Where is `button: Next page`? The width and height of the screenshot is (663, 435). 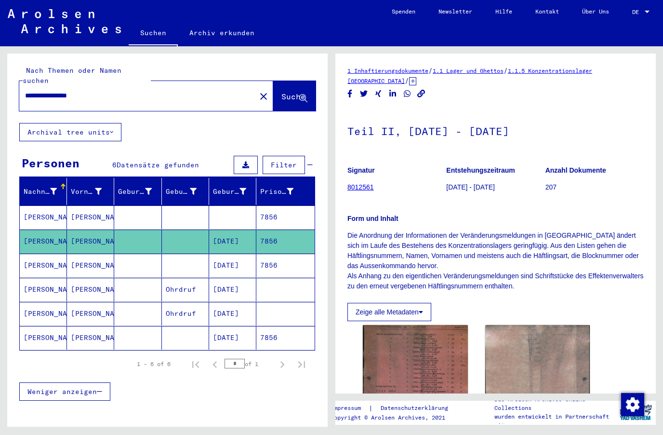
button: Next page is located at coordinates (283, 364).